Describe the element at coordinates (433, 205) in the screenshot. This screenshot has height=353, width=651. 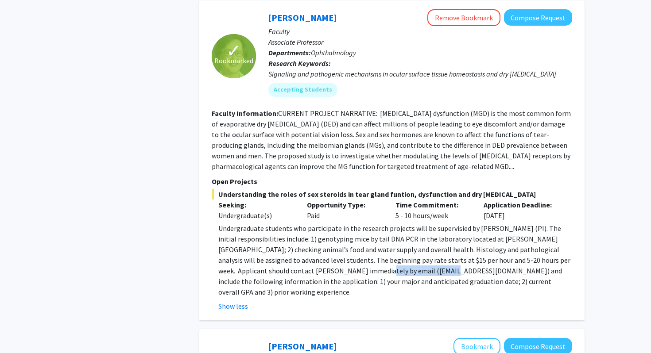
I see `p: Time Commitment:` at that location.